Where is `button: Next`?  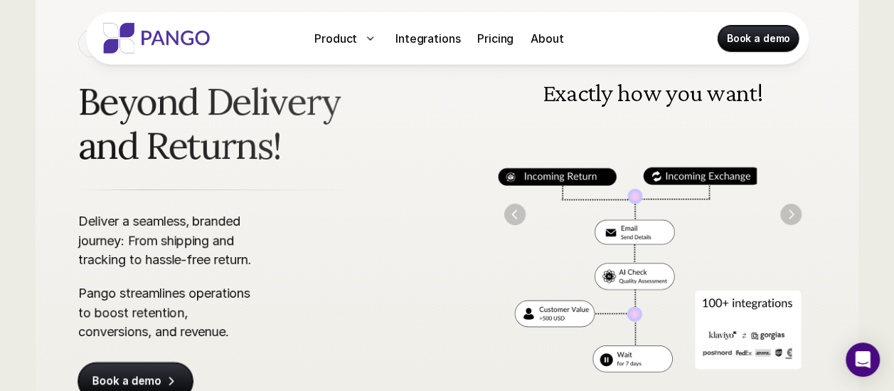 button: Next is located at coordinates (791, 214).